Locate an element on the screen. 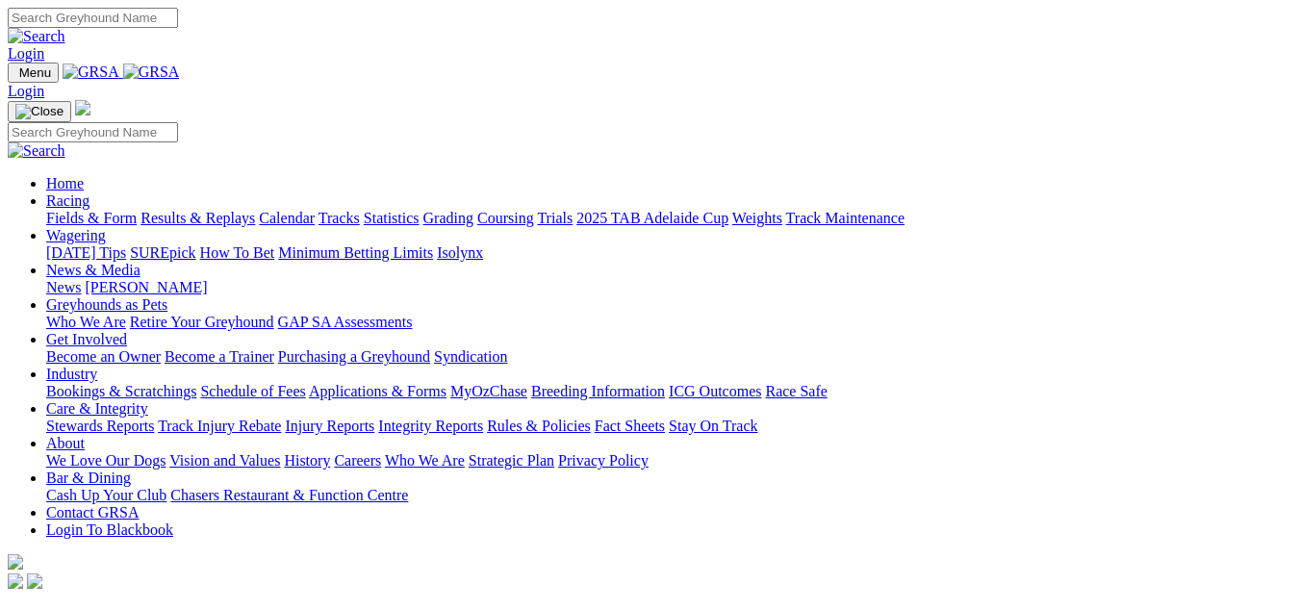  a: Minimum Betting Limits is located at coordinates (355, 252).